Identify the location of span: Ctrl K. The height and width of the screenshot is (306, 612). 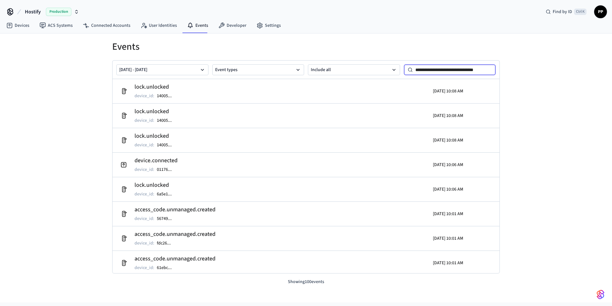
(580, 12).